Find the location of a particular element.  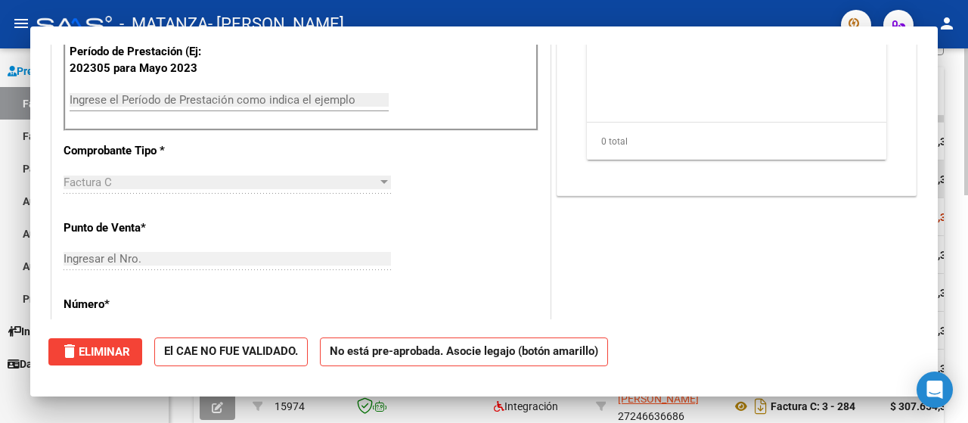

button: Eliminar is located at coordinates (95, 352).